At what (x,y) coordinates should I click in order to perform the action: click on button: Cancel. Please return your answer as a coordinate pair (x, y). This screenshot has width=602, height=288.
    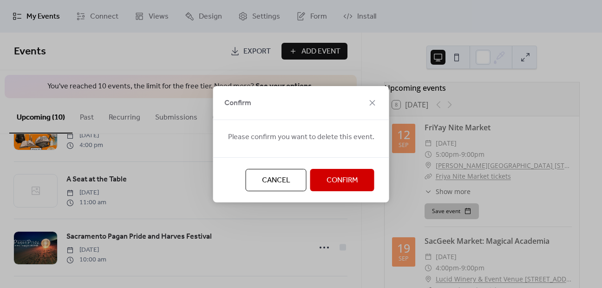
    Looking at the image, I should click on (276, 180).